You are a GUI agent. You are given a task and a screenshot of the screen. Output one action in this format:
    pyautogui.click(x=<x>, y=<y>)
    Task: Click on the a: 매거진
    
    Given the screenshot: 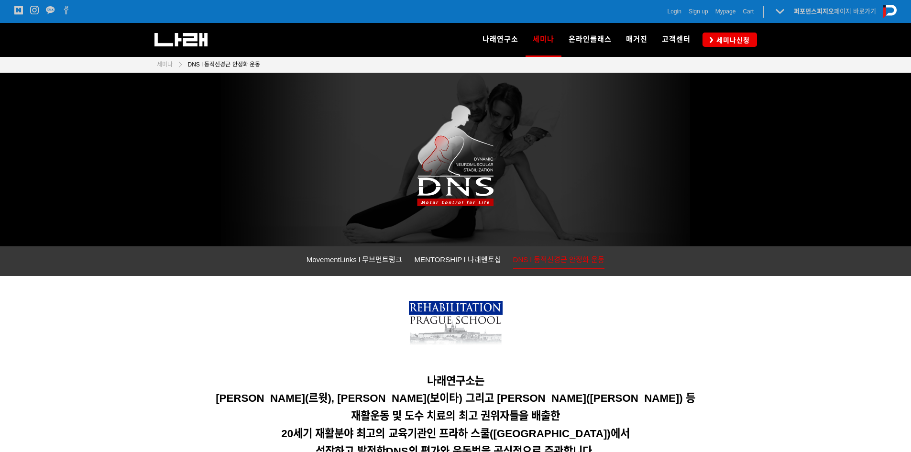 What is the action you would take?
    pyautogui.click(x=637, y=40)
    